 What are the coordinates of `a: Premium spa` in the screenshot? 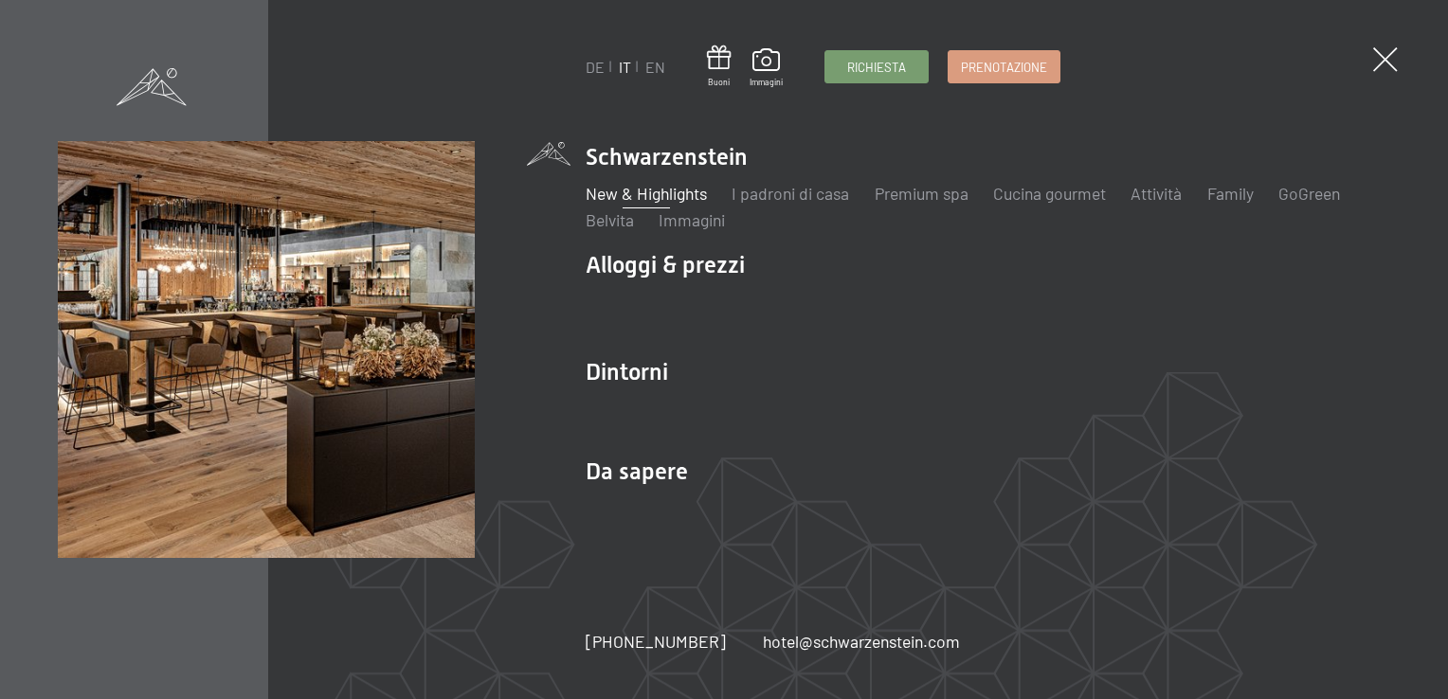 It's located at (921, 193).